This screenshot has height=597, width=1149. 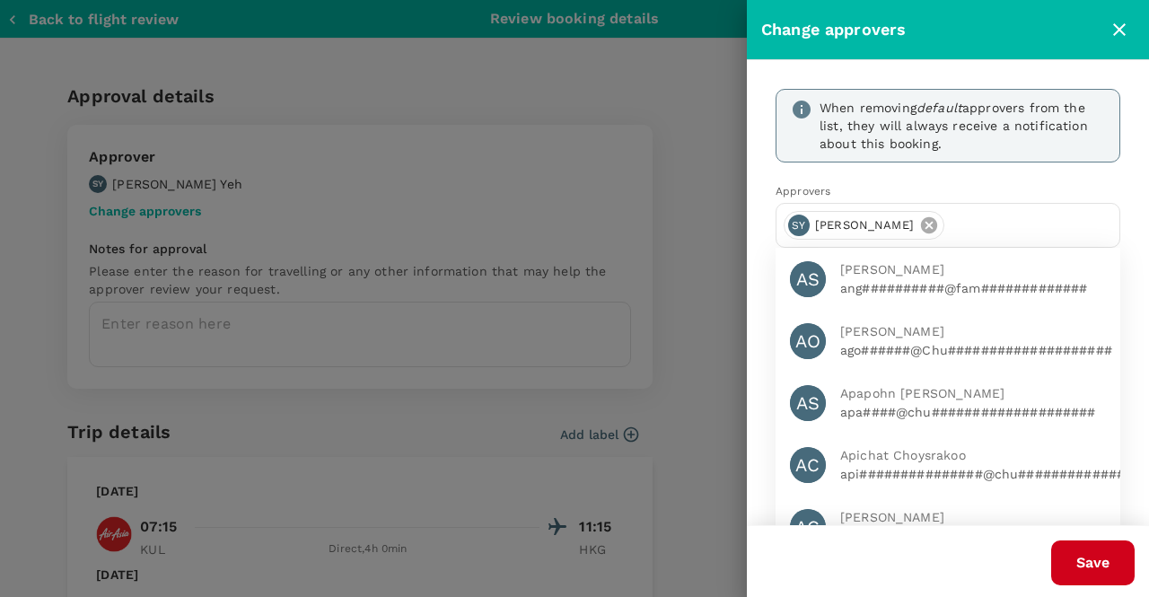 What do you see at coordinates (973, 350) in the screenshot?
I see `p: ago######@Chu####################` at bounding box center [973, 350].